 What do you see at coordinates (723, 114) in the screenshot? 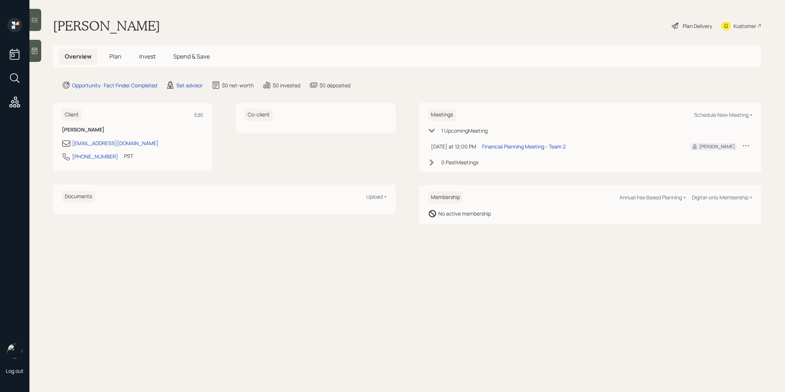
I see `div: Schedule New Meeting +` at bounding box center [723, 114].